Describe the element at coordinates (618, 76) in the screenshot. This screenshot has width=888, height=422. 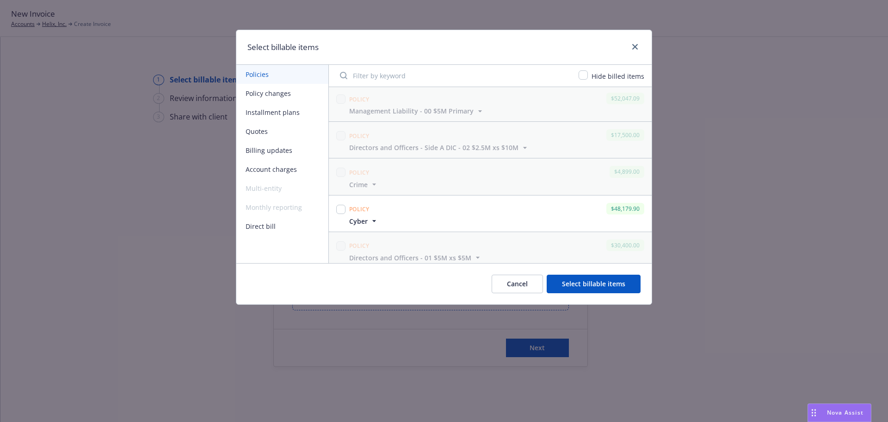
I see `span: Hide billed items` at that location.